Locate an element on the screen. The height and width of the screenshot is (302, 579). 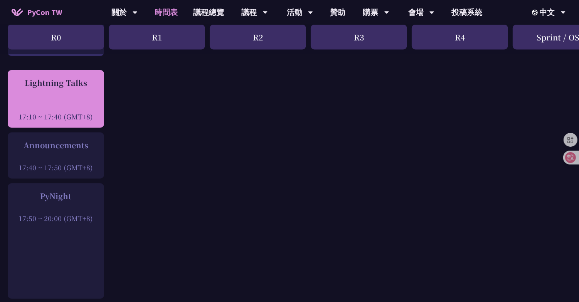
div: Announcements is located at coordinates (56, 145).